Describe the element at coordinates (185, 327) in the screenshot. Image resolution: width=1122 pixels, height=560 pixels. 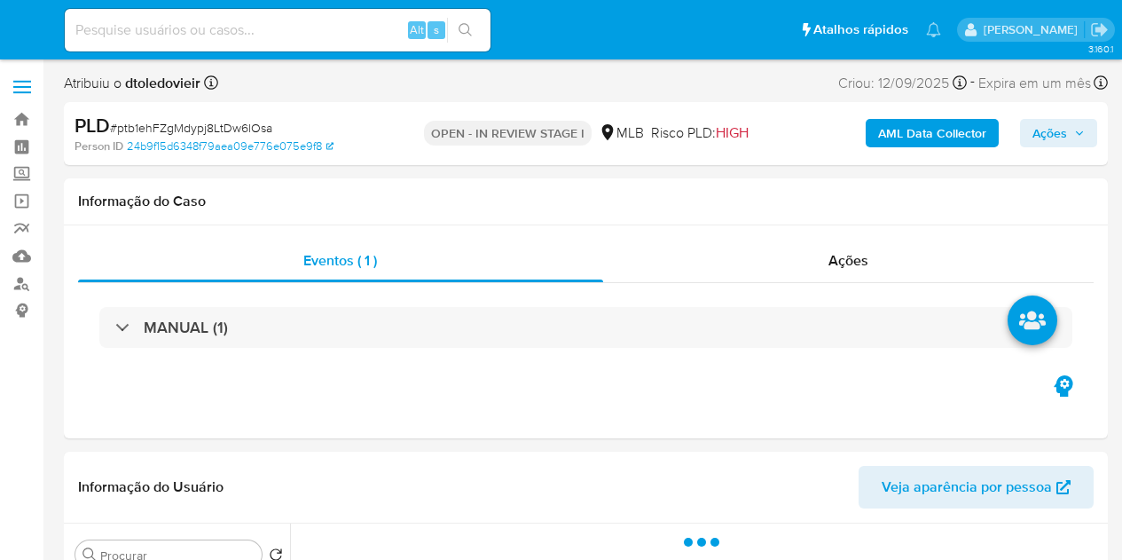
I see `h3: MANUAL (1)` at that location.